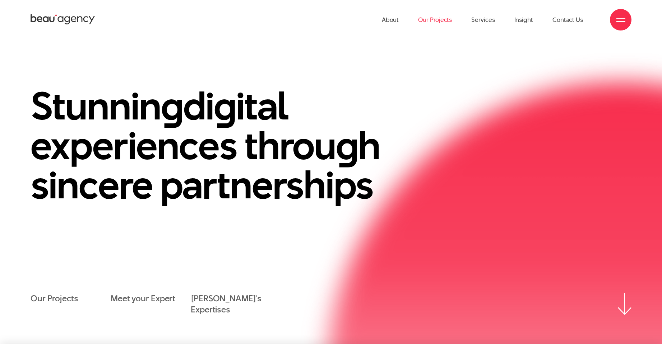  I want to click on h1: Stunnin di ital experiences throu h sincere partnerships, so click(228, 145).